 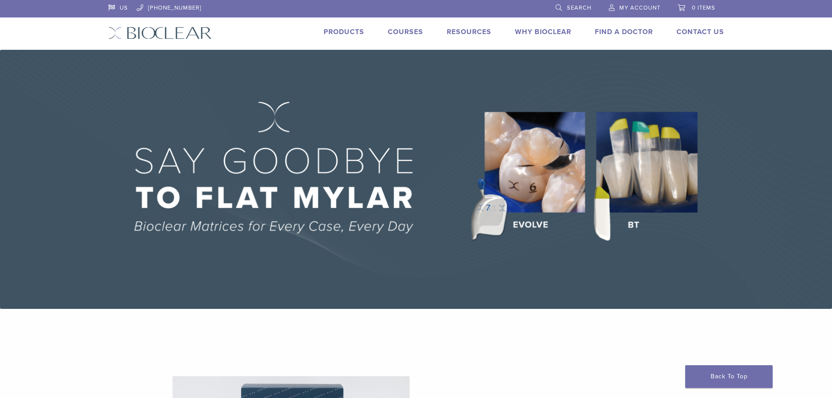 What do you see at coordinates (469, 32) in the screenshot?
I see `a: Resources` at bounding box center [469, 32].